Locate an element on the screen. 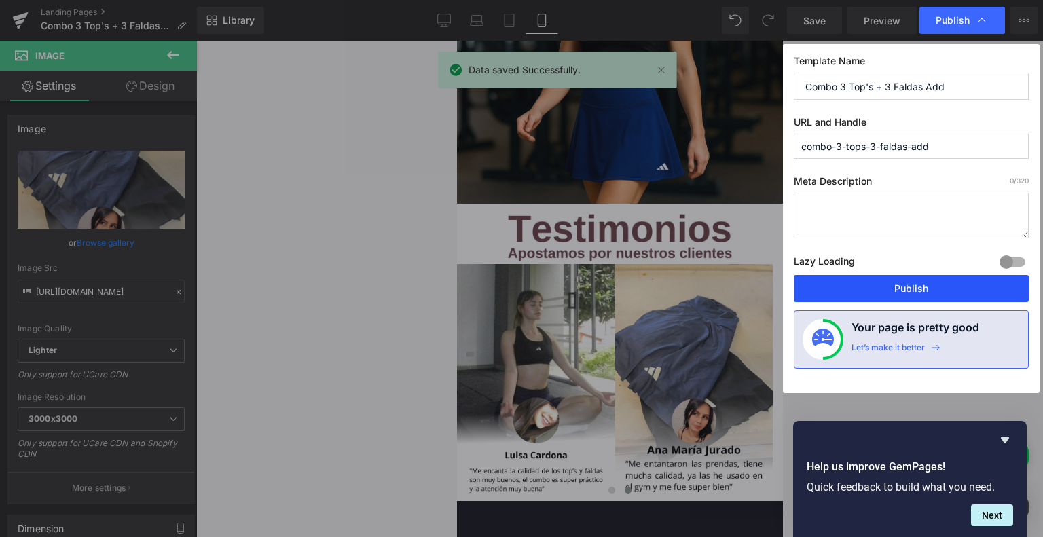  div: Help us improve GemPages! is located at coordinates (910, 479).